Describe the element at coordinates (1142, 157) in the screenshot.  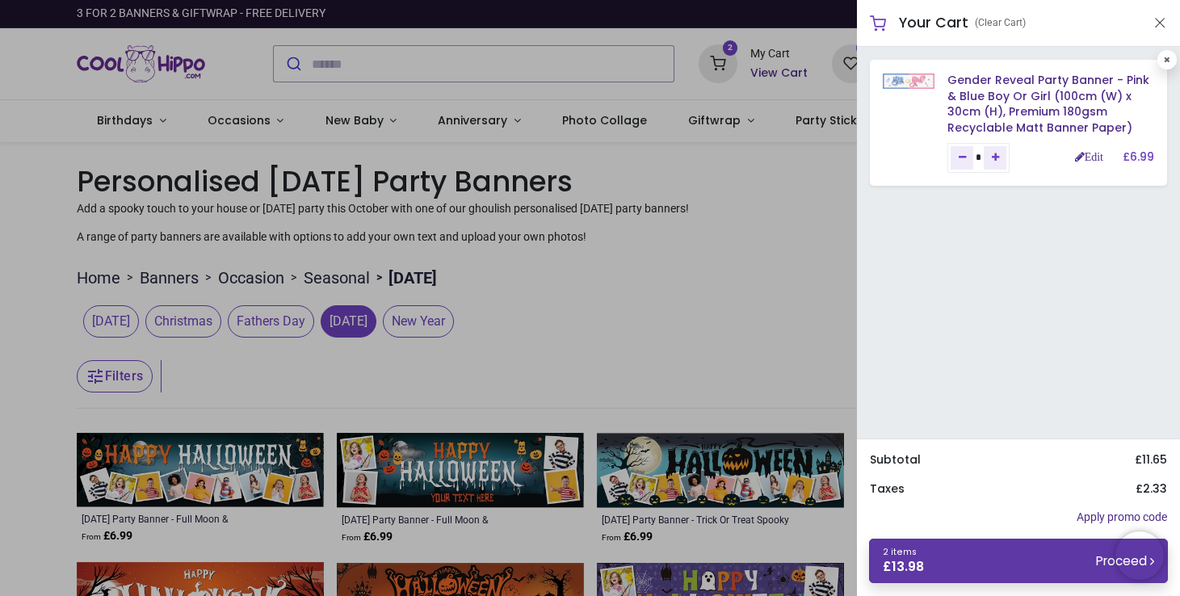
I see `span: 6.99` at that location.